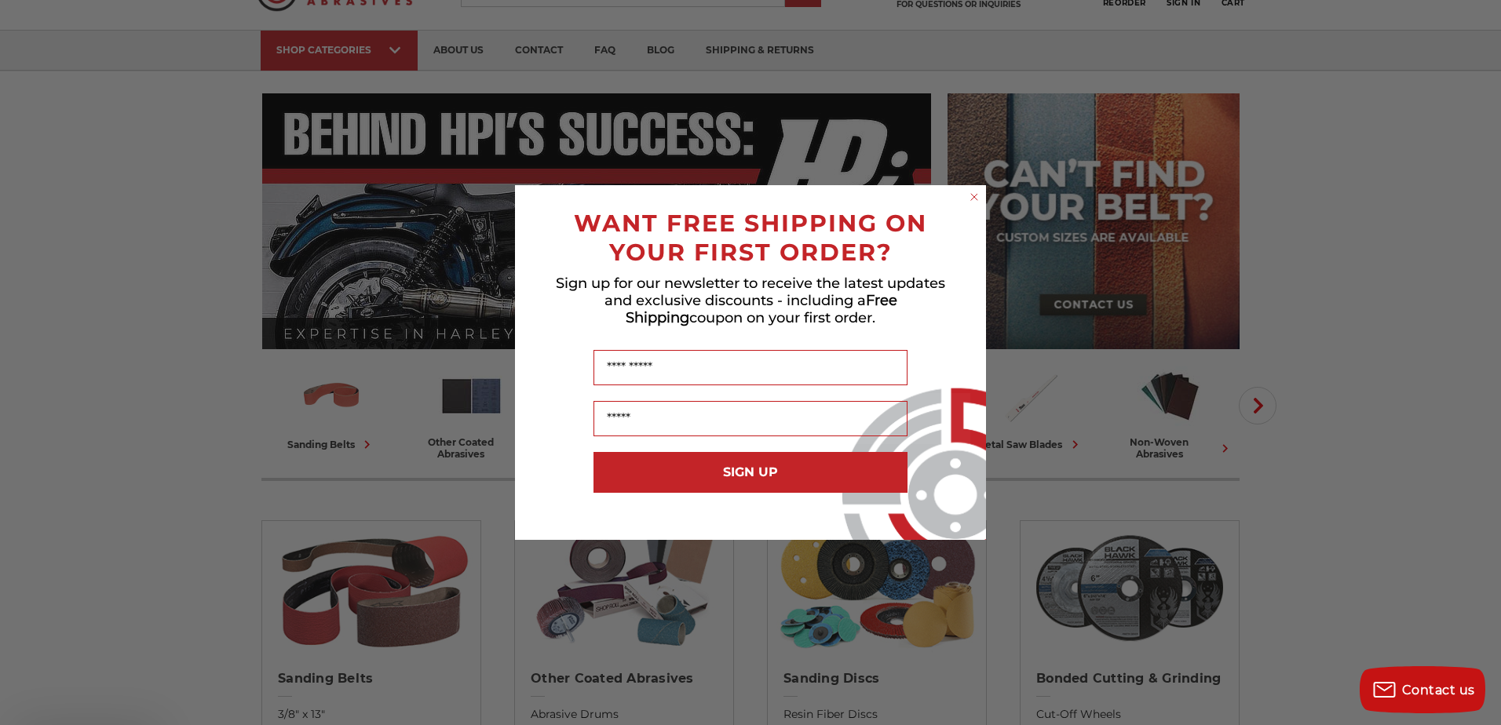 The height and width of the screenshot is (725, 1501). What do you see at coordinates (1438, 690) in the screenshot?
I see `span: Contact us` at bounding box center [1438, 690].